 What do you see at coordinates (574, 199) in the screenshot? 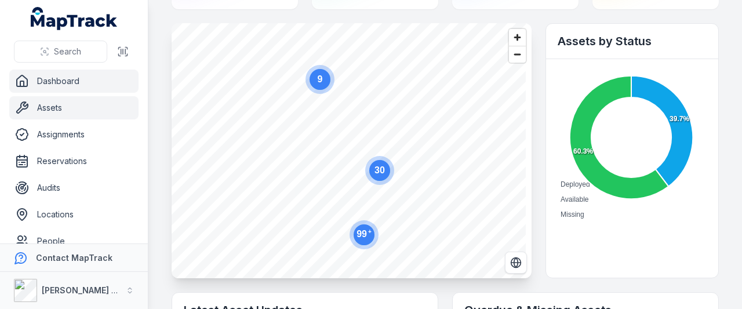
I see `span: Available` at bounding box center [574, 199].